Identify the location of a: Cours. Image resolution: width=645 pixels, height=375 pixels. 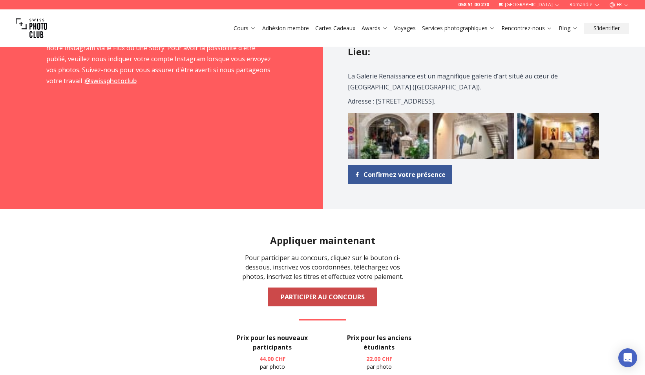
(245, 28).